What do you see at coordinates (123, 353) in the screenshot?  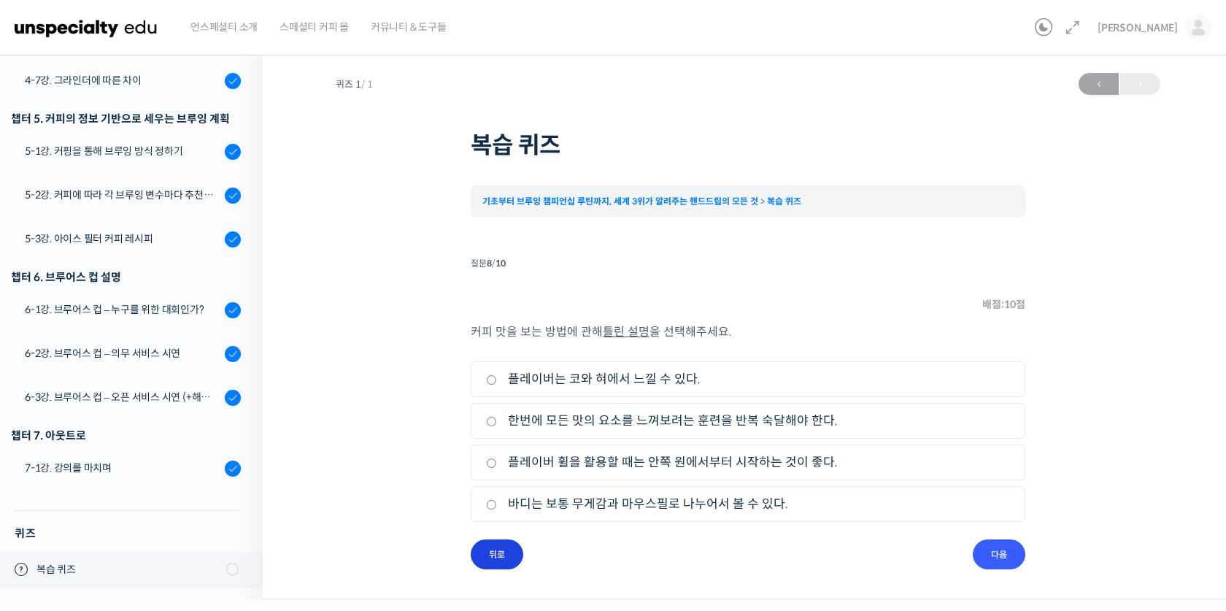 I see `div: 6-2강. 브루어스 컵 – 의무 서비스 시연` at bounding box center [123, 353].